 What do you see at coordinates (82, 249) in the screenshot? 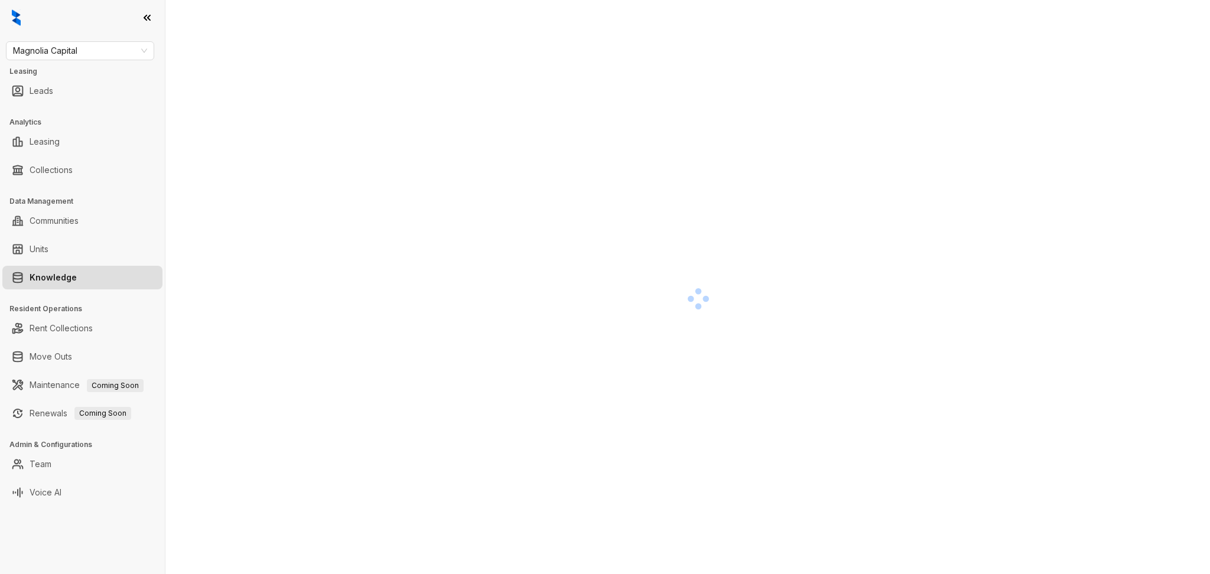
I see `li: Units` at bounding box center [82, 249].